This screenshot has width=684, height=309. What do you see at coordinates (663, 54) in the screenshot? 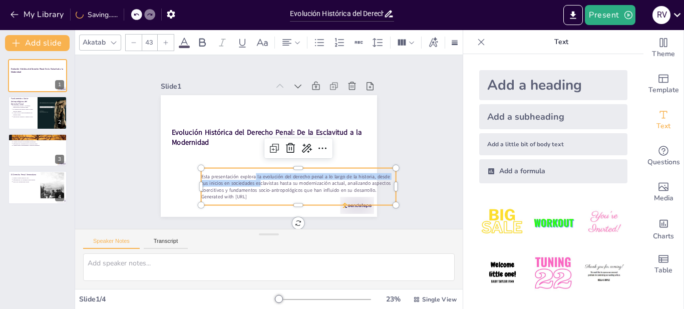
I see `span: Theme` at bounding box center [663, 54].